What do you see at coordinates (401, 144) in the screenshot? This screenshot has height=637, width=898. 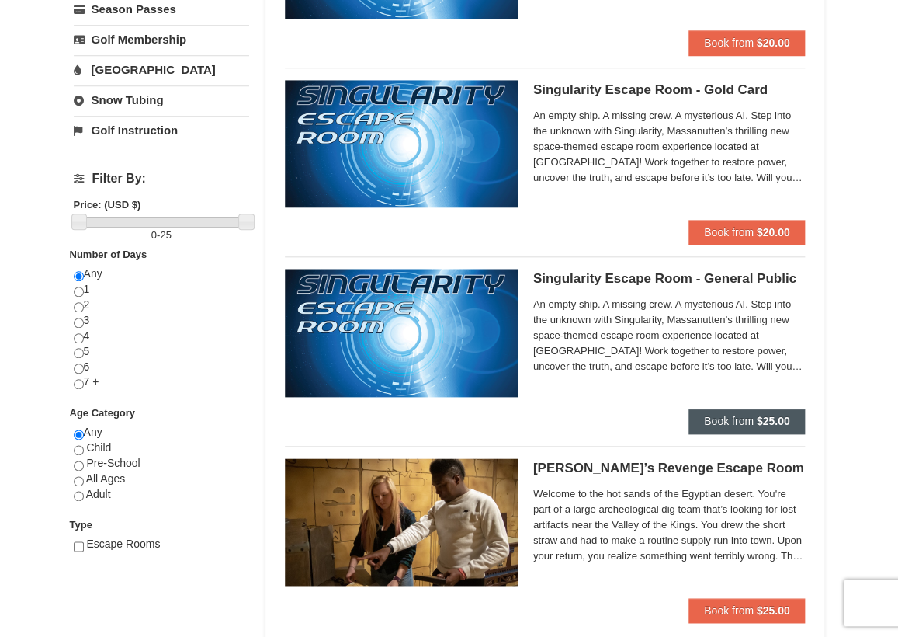 I see `img: 6619913-513-94f1c799.jpg` at bounding box center [401, 144].